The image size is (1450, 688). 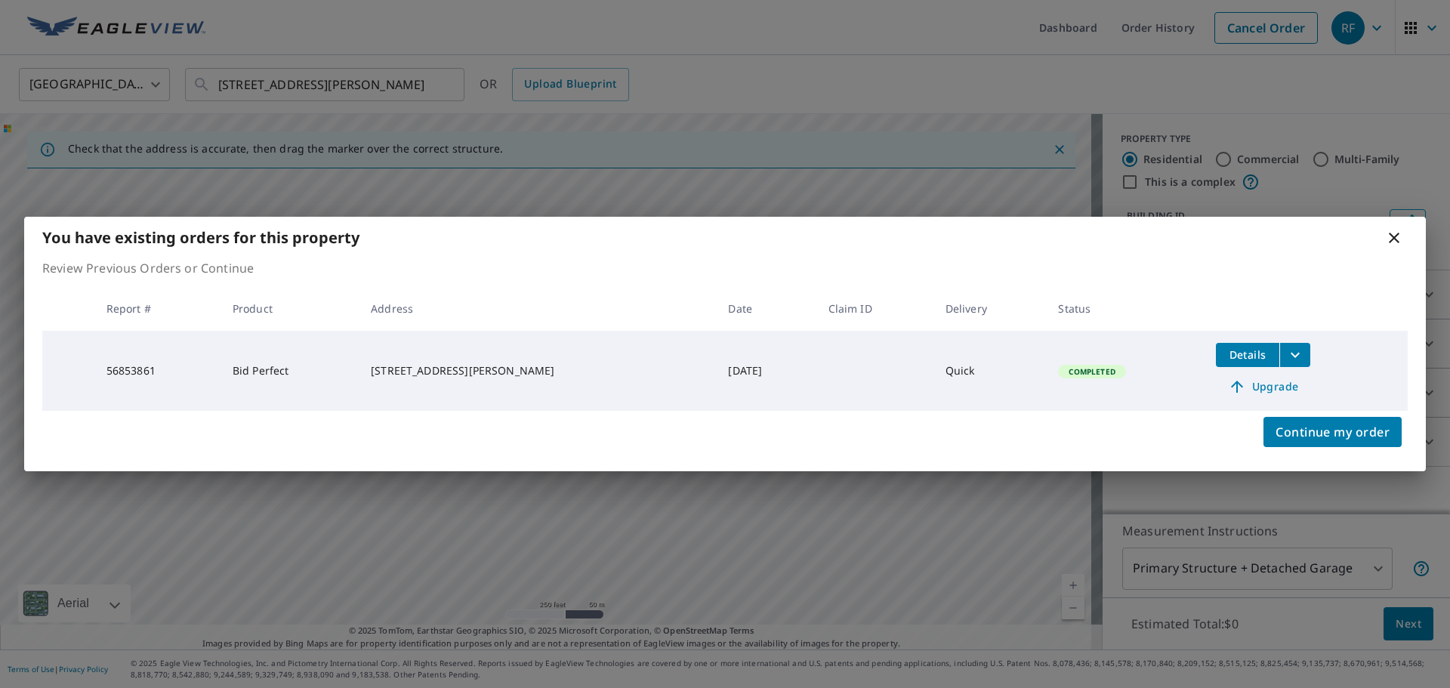 What do you see at coordinates (1125, 308) in the screenshot?
I see `th: Status` at bounding box center [1125, 308].